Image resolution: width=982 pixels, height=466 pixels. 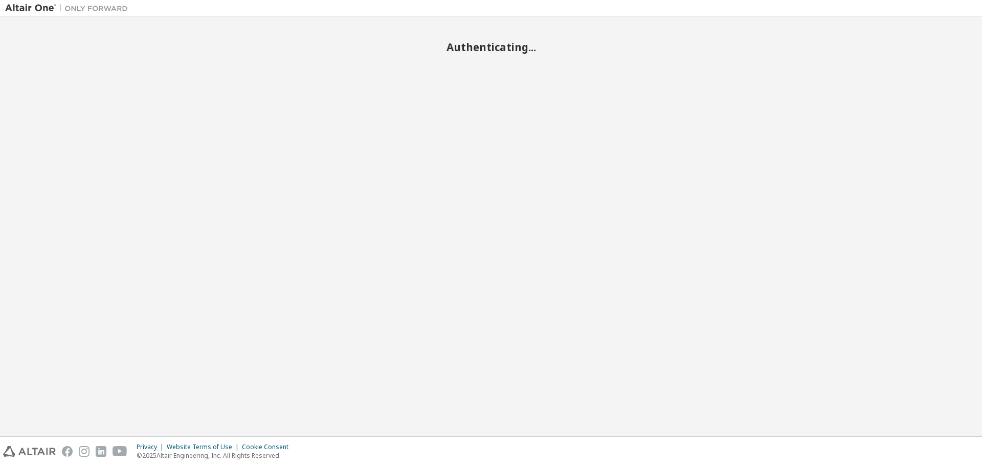 What do you see at coordinates (268, 447) in the screenshot?
I see `div: Cookie Consent` at bounding box center [268, 447].